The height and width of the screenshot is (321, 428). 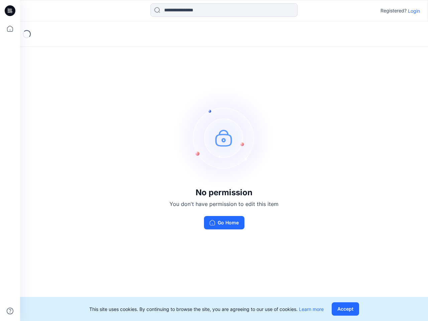 What do you see at coordinates (206, 309) in the screenshot?
I see `p: This site uses cookies. By continuing to browse the site, you are agreeing to our use of cookies.` at bounding box center [206, 309].